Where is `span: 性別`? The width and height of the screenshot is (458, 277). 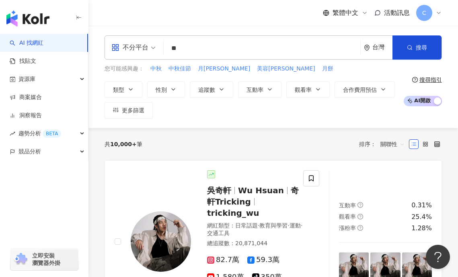 span: 性別 is located at coordinates (161, 90).